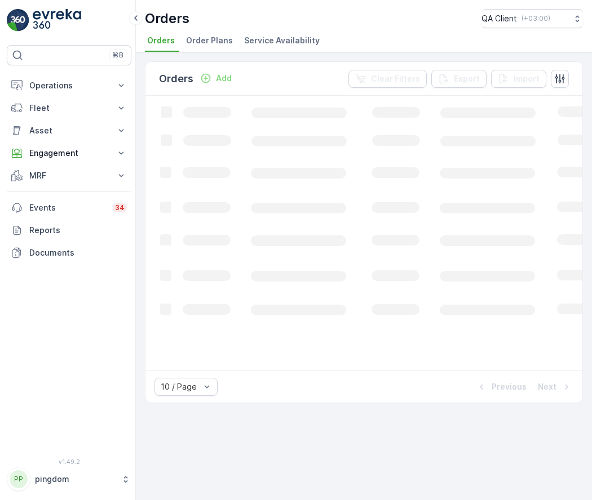  I want to click on button: Add, so click(216, 78).